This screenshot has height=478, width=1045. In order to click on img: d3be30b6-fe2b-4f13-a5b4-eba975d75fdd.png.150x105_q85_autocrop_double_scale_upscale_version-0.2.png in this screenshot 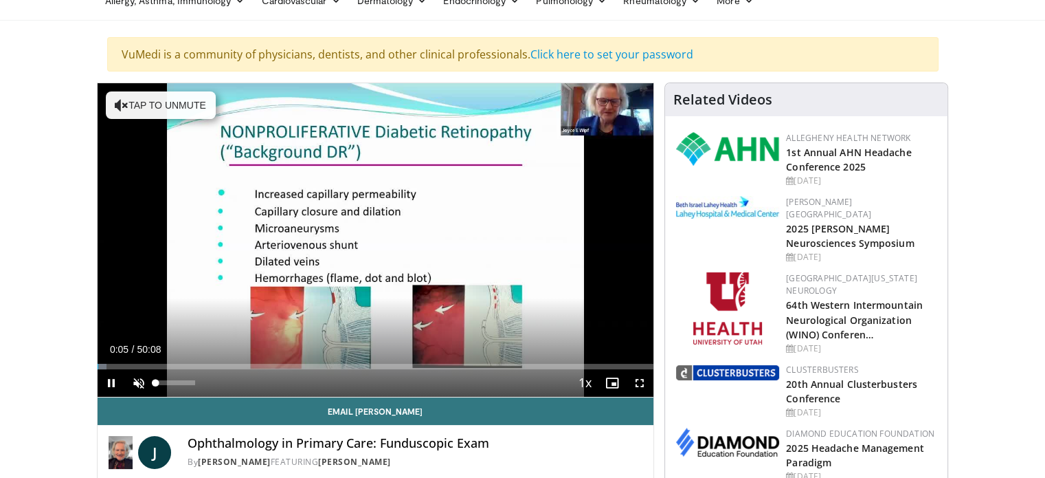, I will do `click(728, 372)`.